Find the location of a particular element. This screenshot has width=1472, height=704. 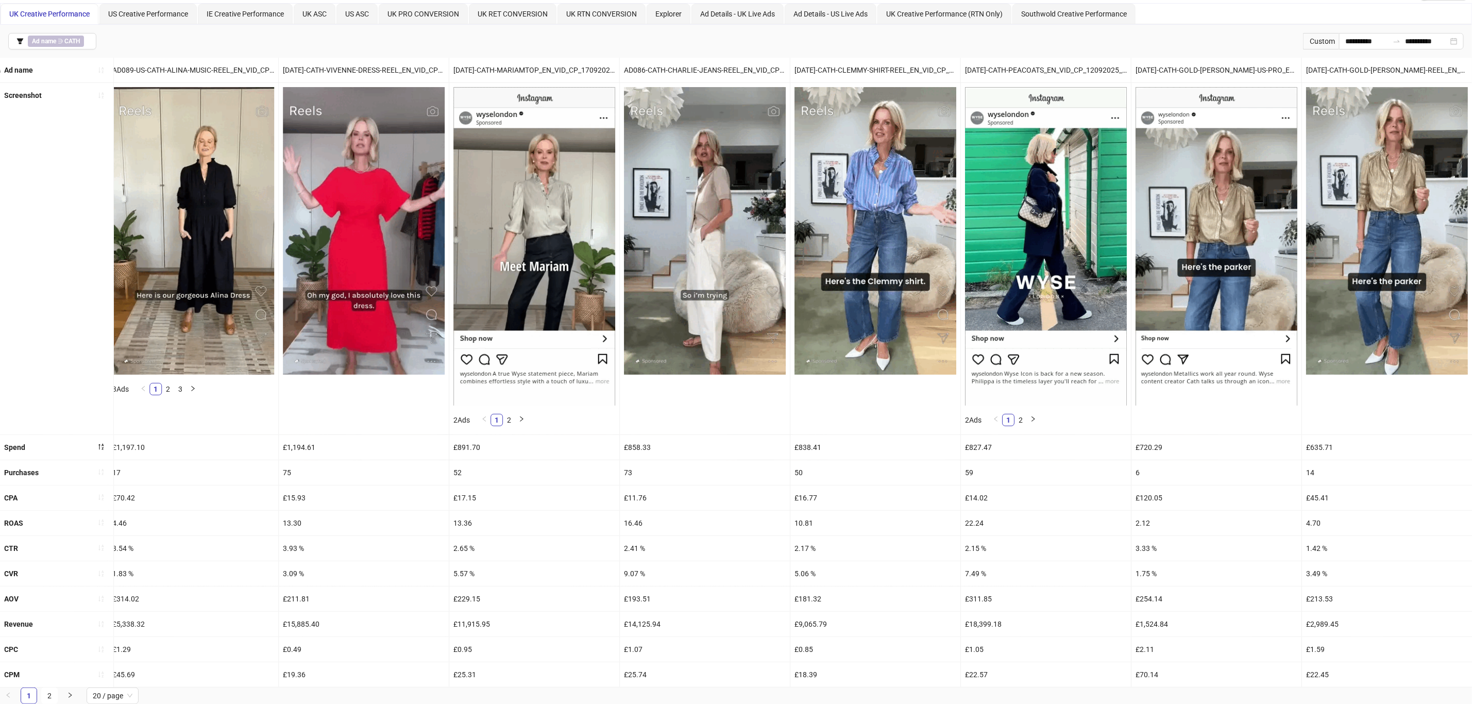

div: 13.36 is located at coordinates (534, 523).